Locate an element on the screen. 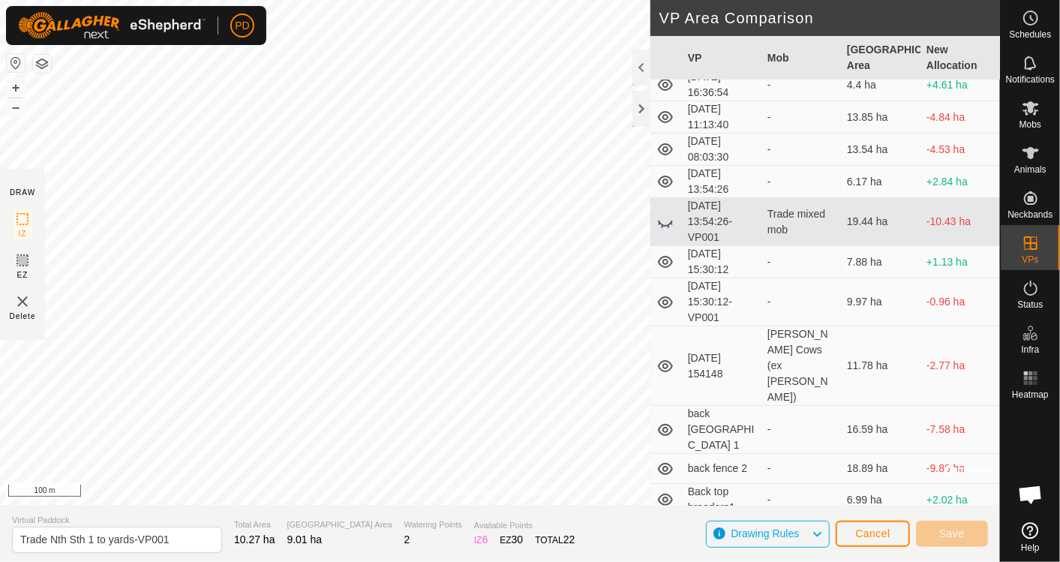  span: Neckbands is located at coordinates (1030, 215).